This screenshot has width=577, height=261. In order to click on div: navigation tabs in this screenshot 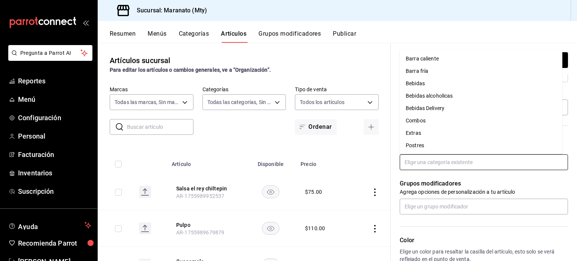, I will do `click(343, 36)`.